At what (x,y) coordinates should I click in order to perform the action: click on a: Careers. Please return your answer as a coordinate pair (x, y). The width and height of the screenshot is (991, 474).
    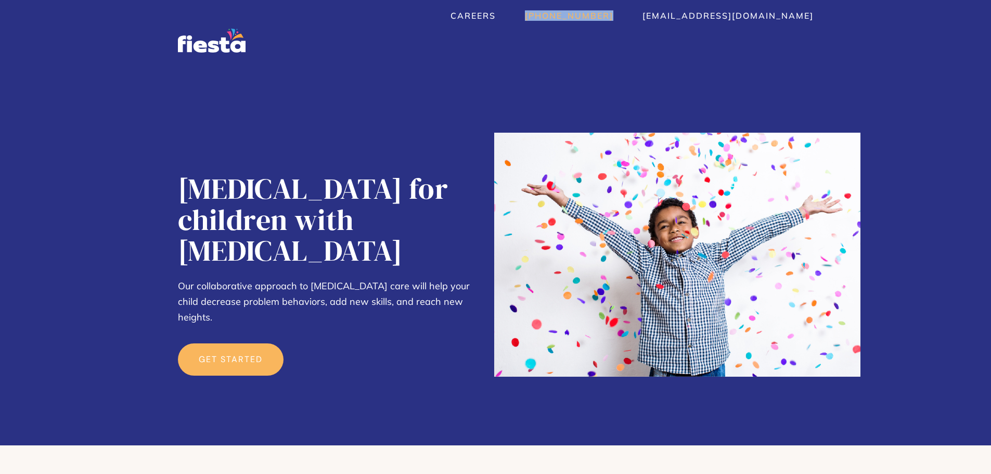
    Looking at the image, I should click on (473, 16).